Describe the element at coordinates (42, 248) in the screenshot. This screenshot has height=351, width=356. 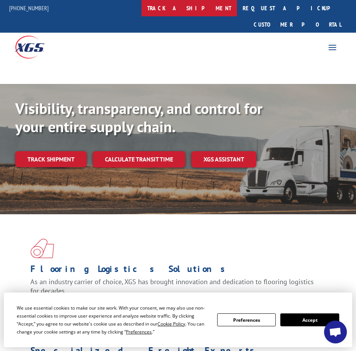
I see `img: xgs-icon-total-supply-chain-intelligence-red` at that location.